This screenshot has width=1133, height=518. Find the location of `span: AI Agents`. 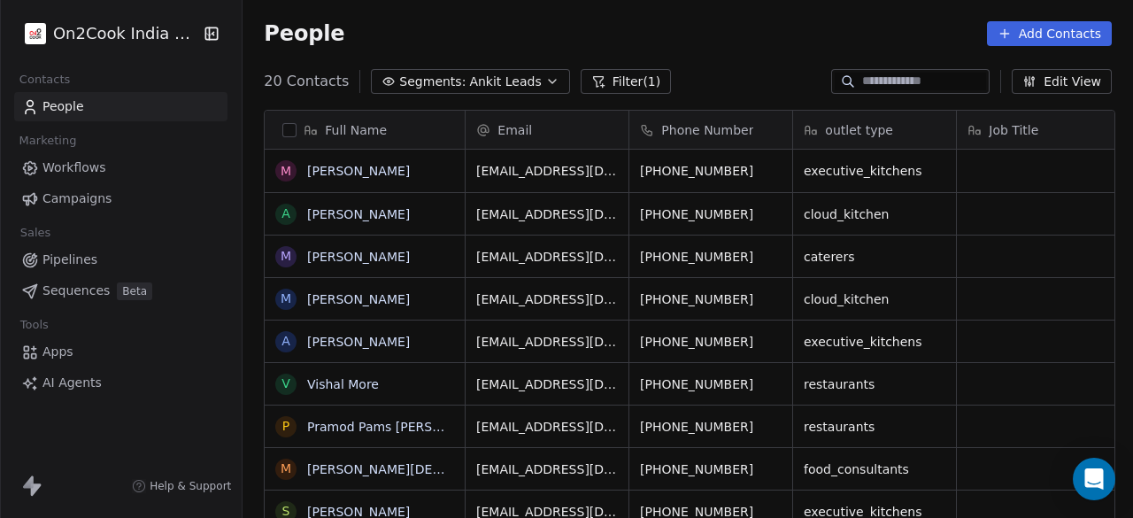

span: AI Agents is located at coordinates (72, 382).